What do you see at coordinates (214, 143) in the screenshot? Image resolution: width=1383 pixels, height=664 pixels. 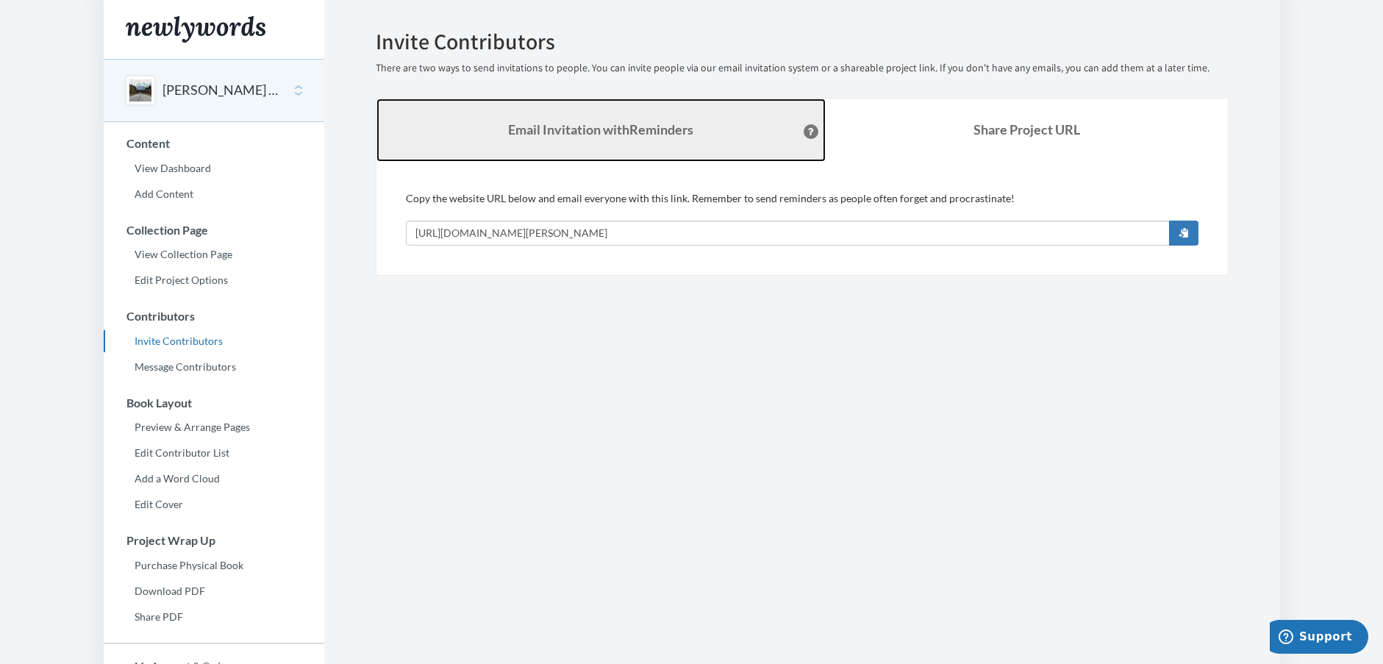 I see `h3: Content` at bounding box center [214, 143].